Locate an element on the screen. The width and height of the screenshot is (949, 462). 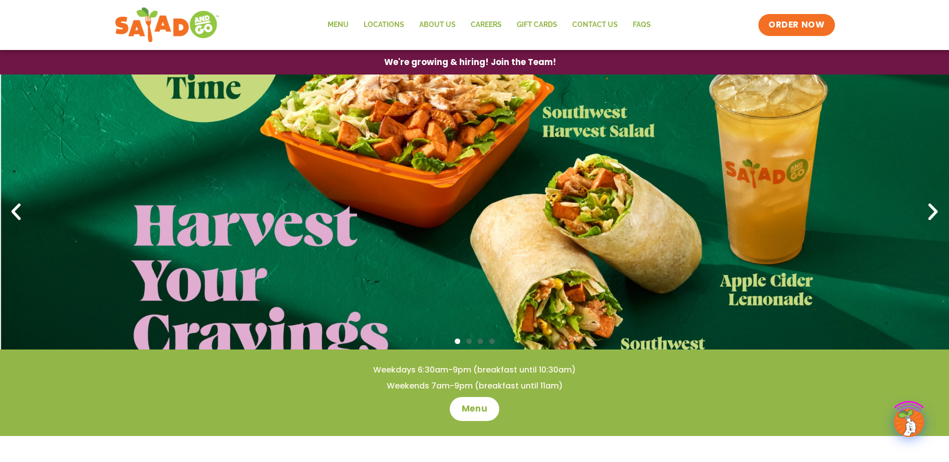
span: Go to slide 4 is located at coordinates (492, 341).